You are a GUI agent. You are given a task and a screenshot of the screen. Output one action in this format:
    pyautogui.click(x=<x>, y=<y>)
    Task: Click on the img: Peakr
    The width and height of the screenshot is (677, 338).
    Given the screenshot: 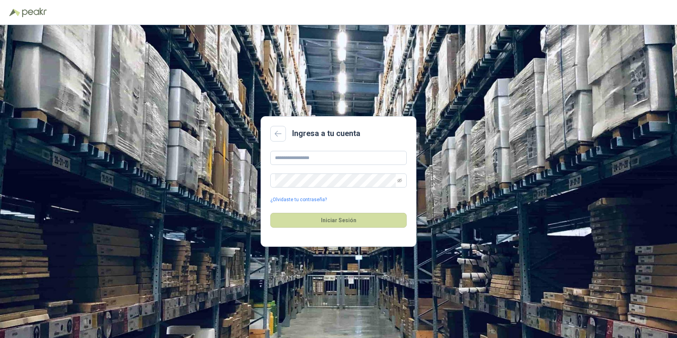 What is the action you would take?
    pyautogui.click(x=34, y=12)
    